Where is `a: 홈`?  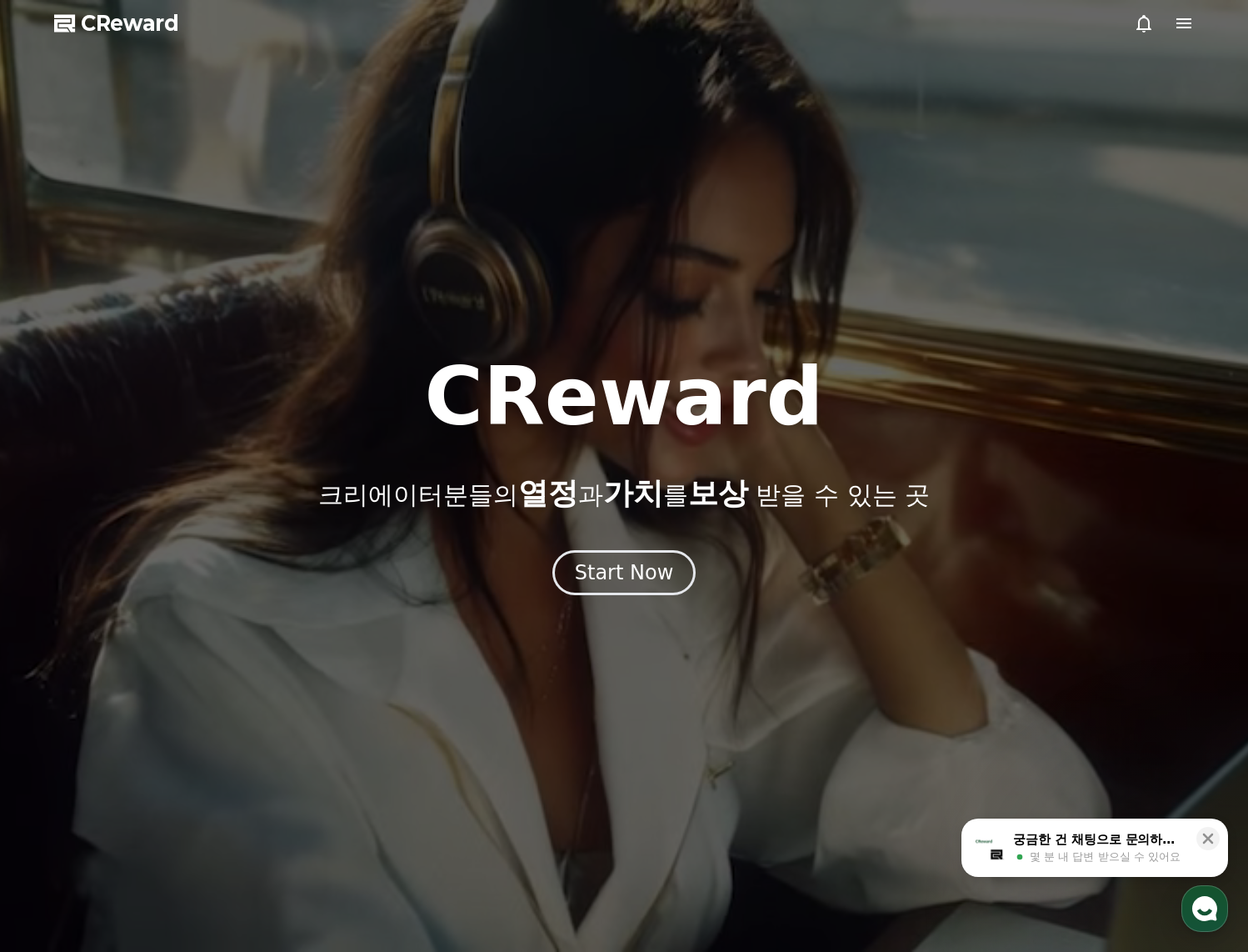 a: 홈 is located at coordinates (57, 549).